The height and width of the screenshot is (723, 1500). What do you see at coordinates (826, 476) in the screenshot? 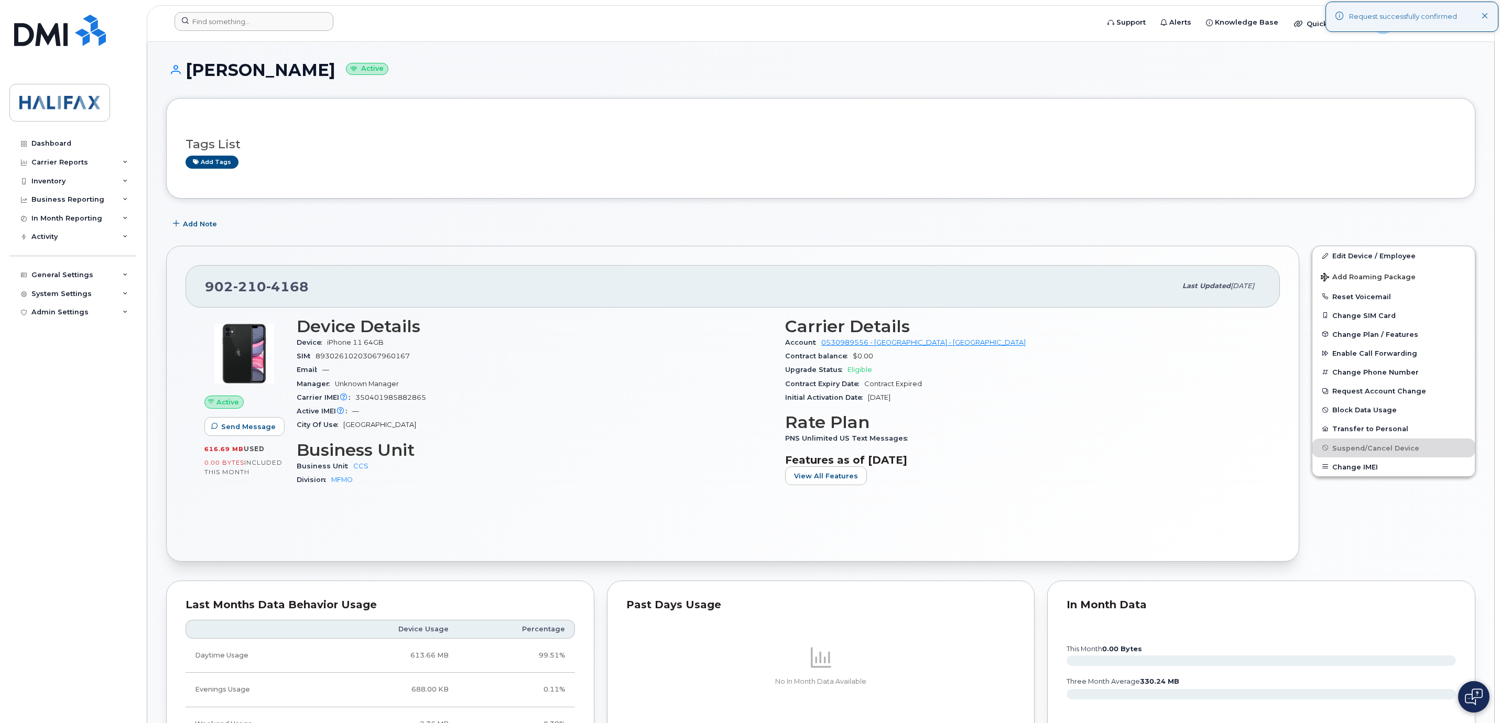
I see `span: View All Features` at bounding box center [826, 476].